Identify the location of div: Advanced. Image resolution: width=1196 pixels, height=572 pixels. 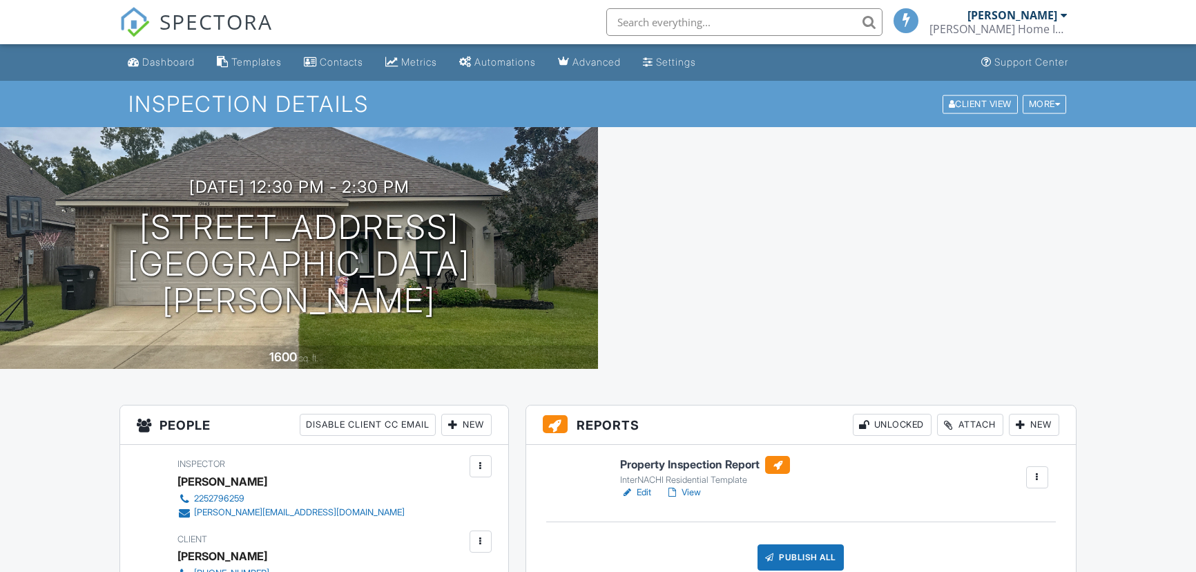
(596, 61).